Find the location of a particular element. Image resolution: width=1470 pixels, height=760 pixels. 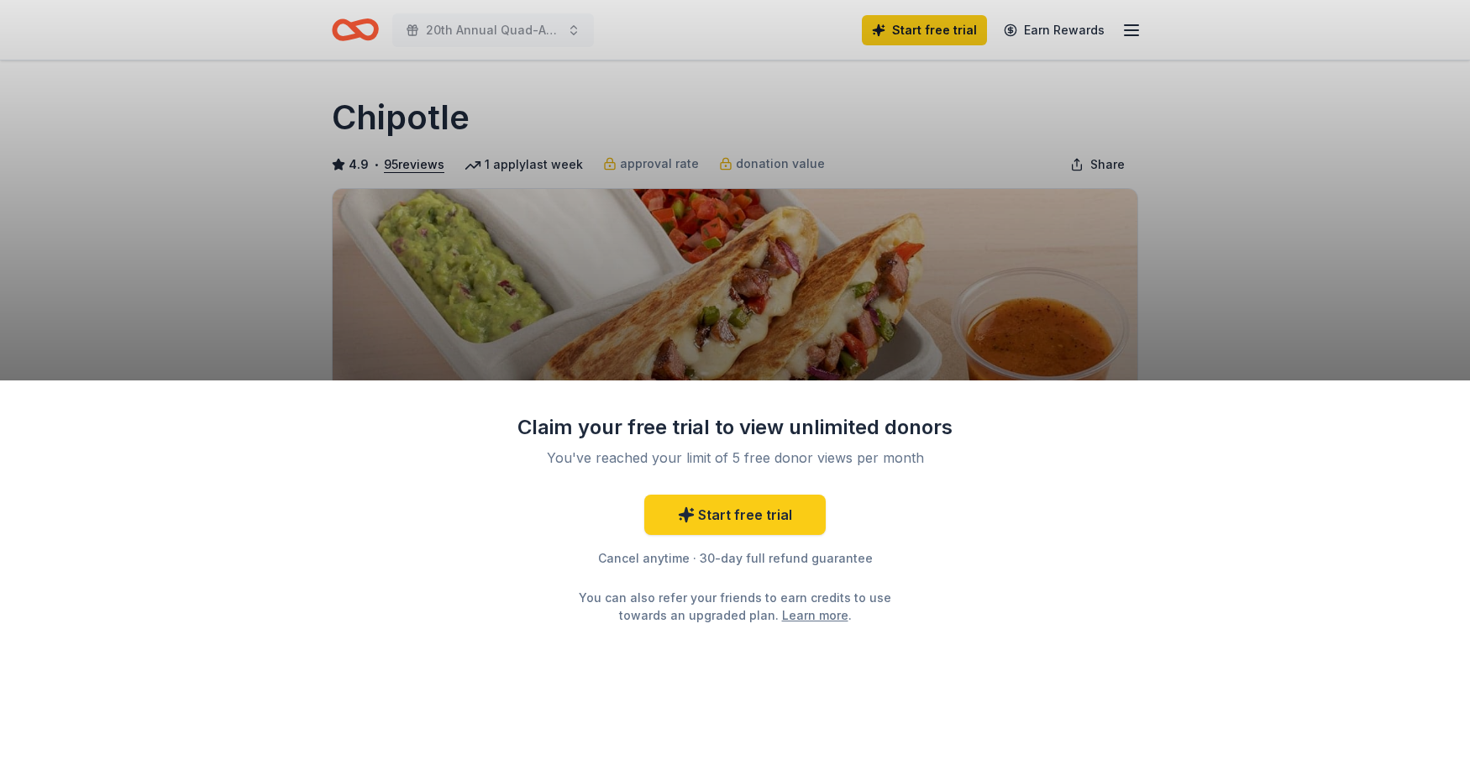

a: Start free trial is located at coordinates (735, 515).